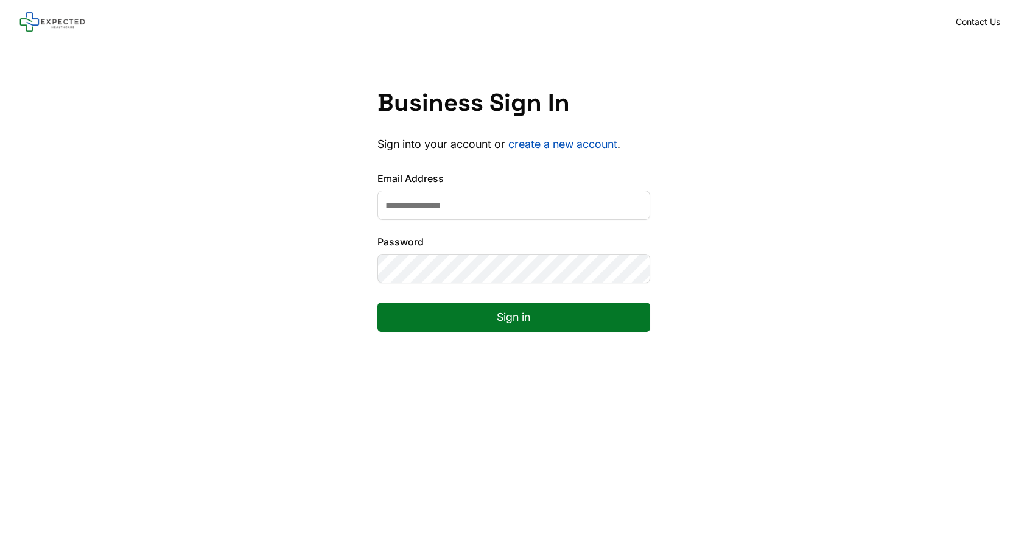  What do you see at coordinates (514, 317) in the screenshot?
I see `button: Sign in` at bounding box center [514, 317].